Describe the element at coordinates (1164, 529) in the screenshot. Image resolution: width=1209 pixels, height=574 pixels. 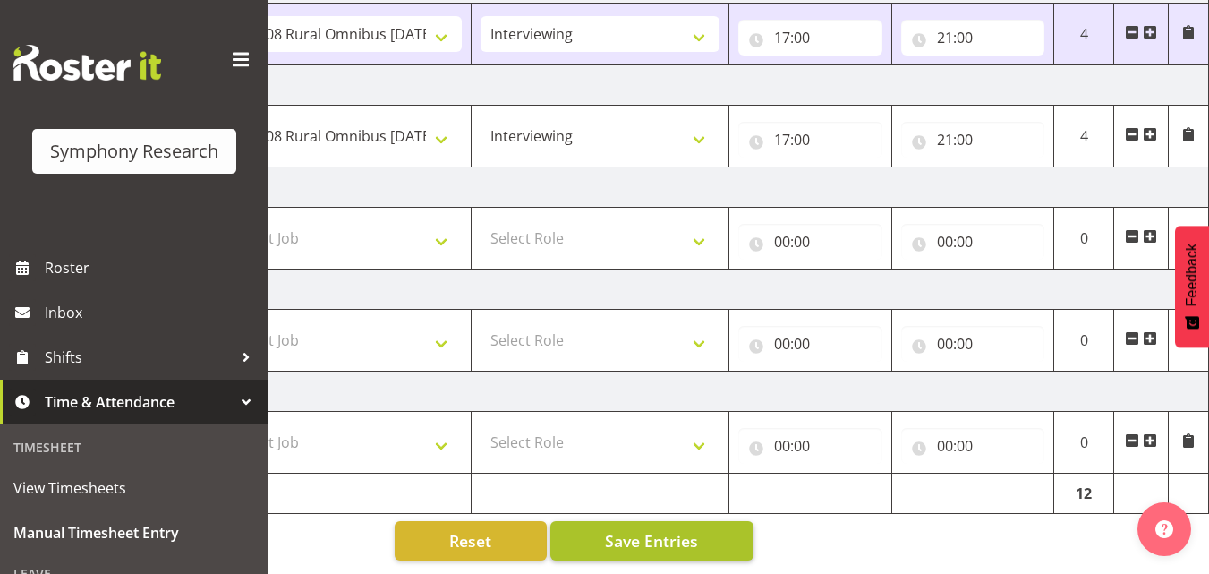
I see `img: help-xxl-2.png` at that location.